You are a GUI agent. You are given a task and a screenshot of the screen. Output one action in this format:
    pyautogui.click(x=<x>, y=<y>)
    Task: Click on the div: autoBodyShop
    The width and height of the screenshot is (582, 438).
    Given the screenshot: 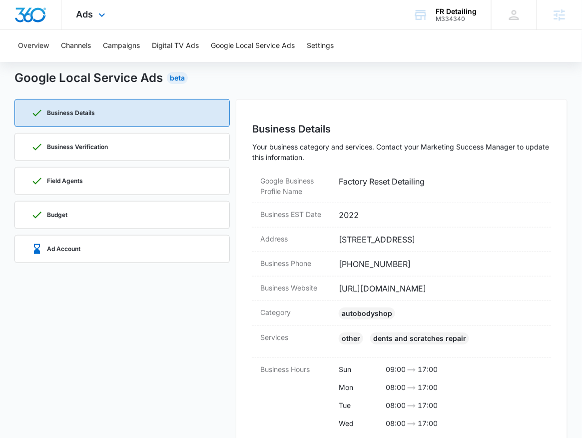 What is the action you would take?
    pyautogui.click(x=367, y=313)
    